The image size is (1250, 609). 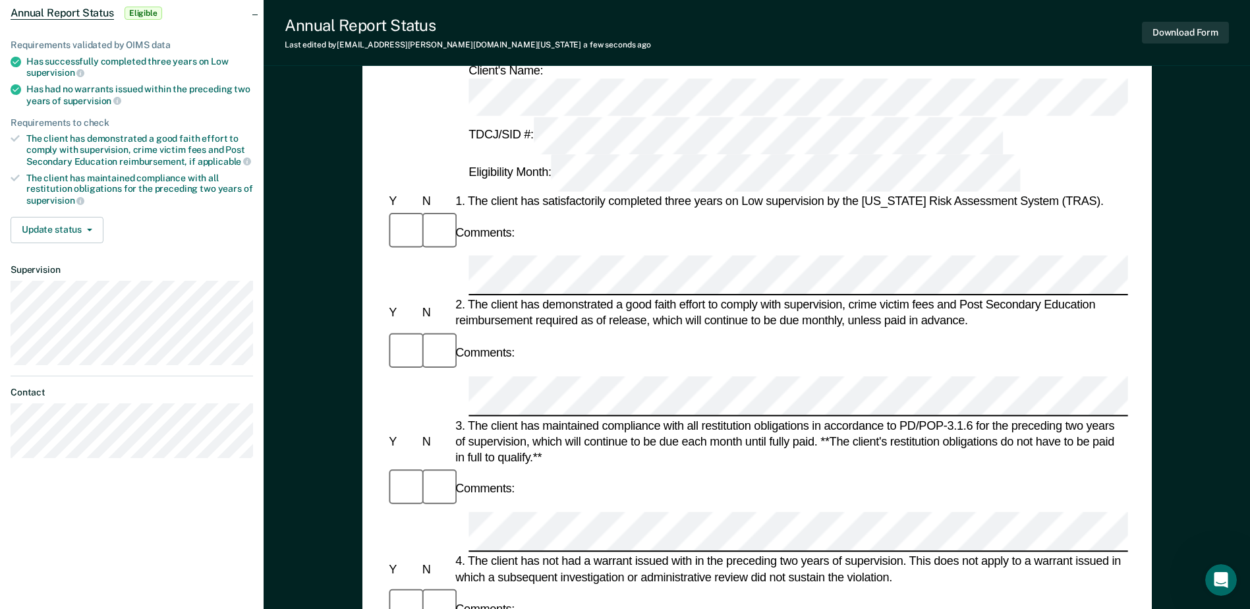 I want to click on div: Annual Report Status, so click(x=468, y=25).